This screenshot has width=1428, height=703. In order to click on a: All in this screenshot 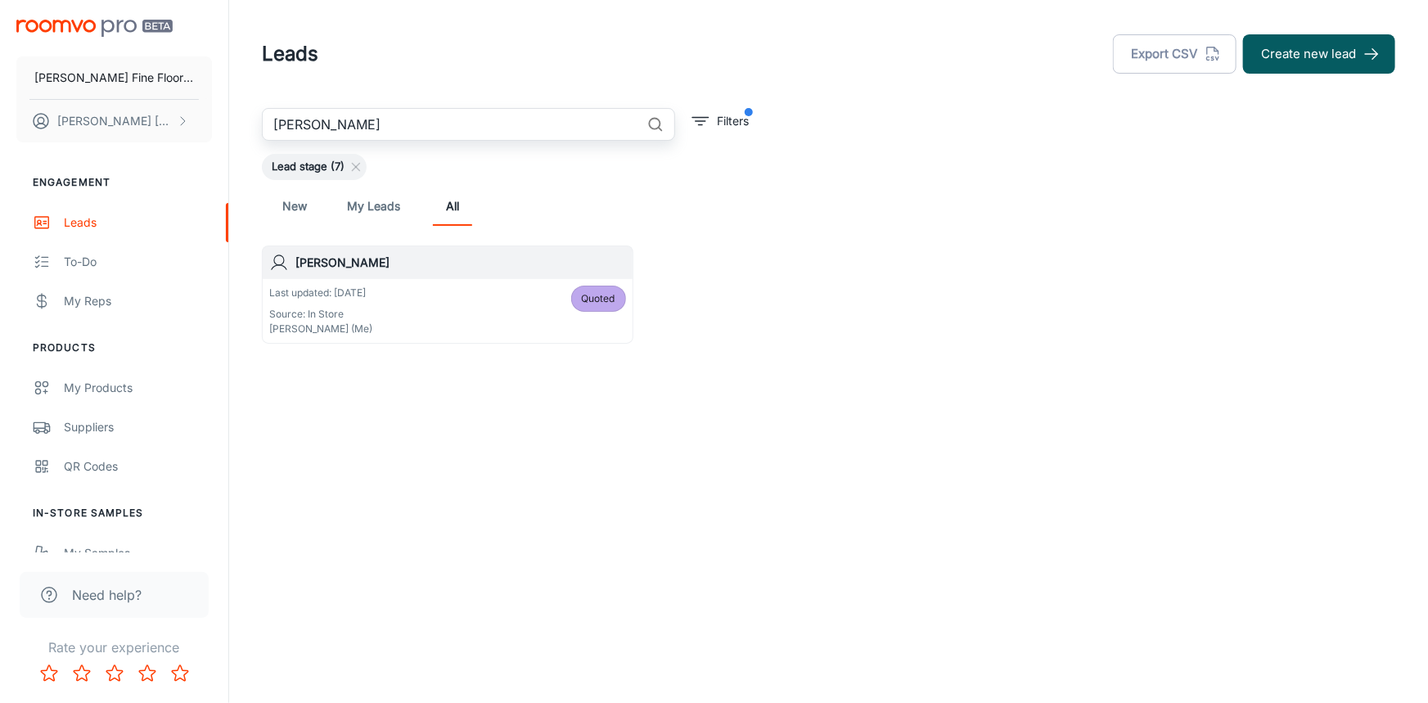, I will do `click(453, 206)`.